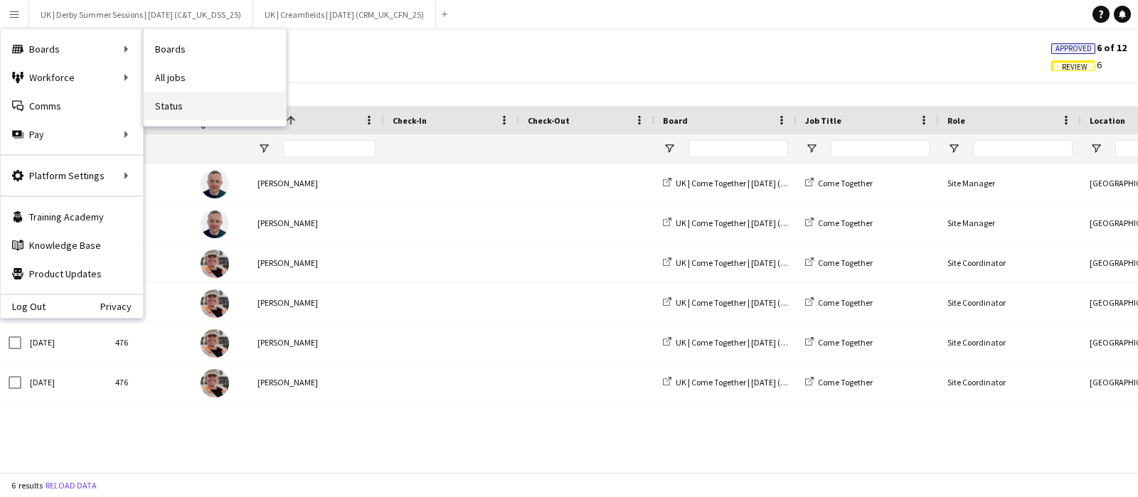  I want to click on div: Workforce, so click(72, 78).